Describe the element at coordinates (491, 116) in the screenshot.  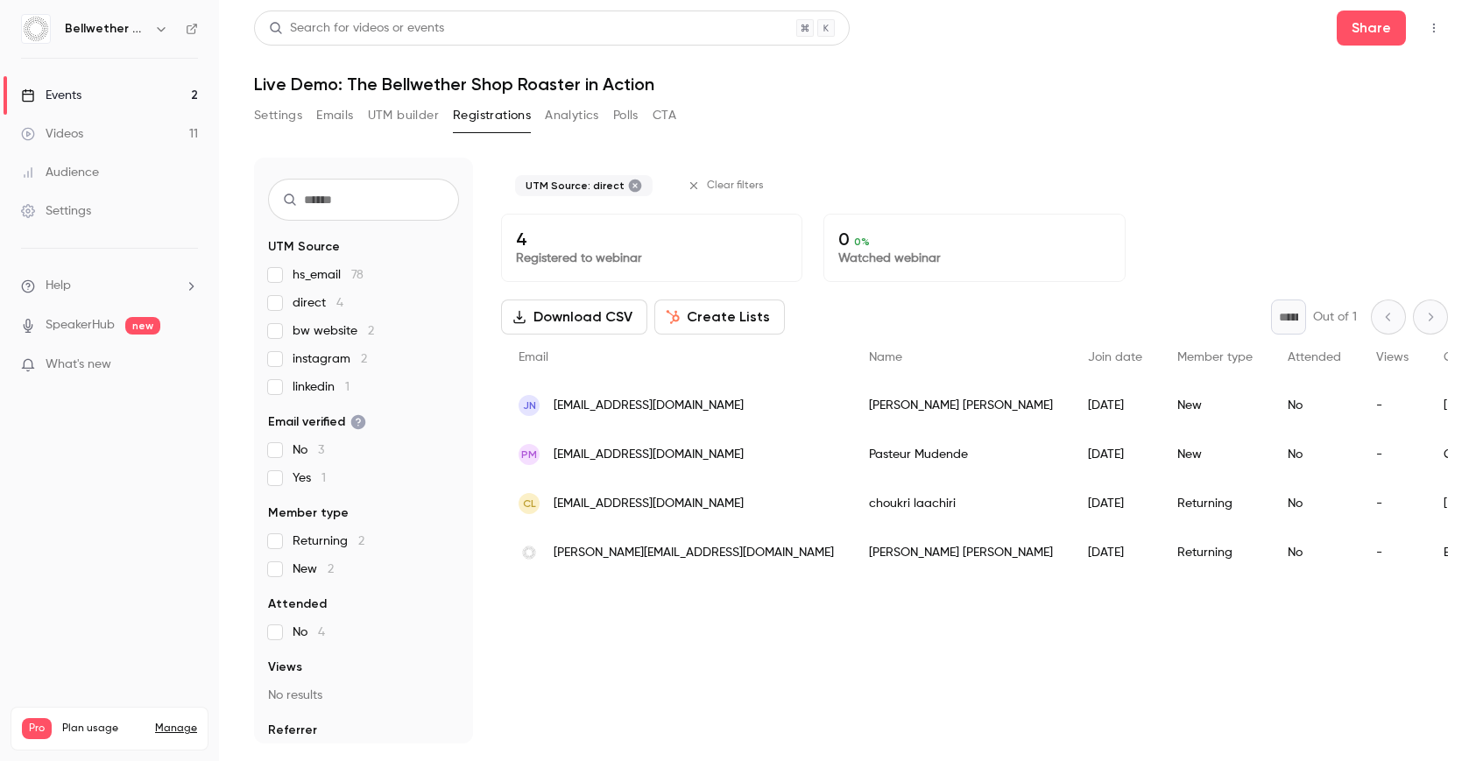
I see `button: Registrations` at that location.